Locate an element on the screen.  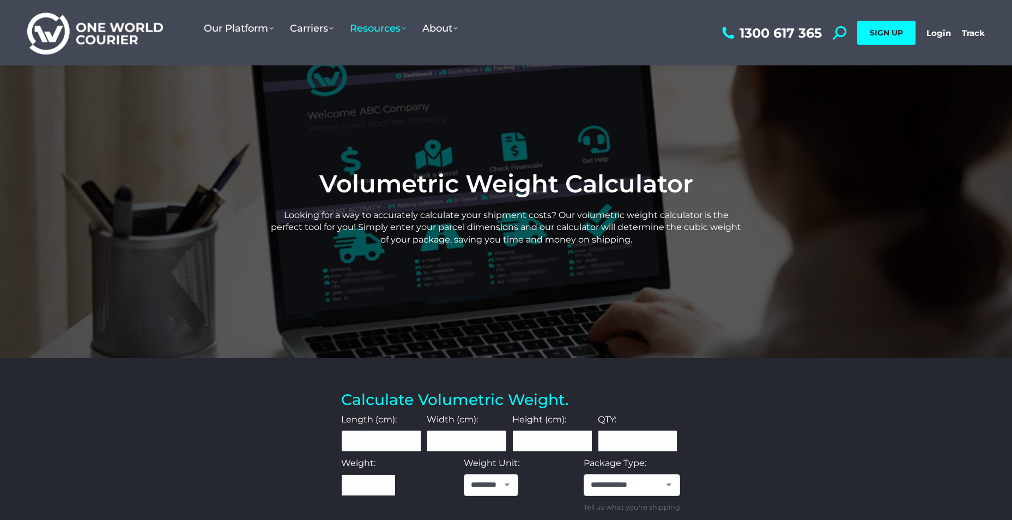
label: Weight Unit: is located at coordinates (491, 463).